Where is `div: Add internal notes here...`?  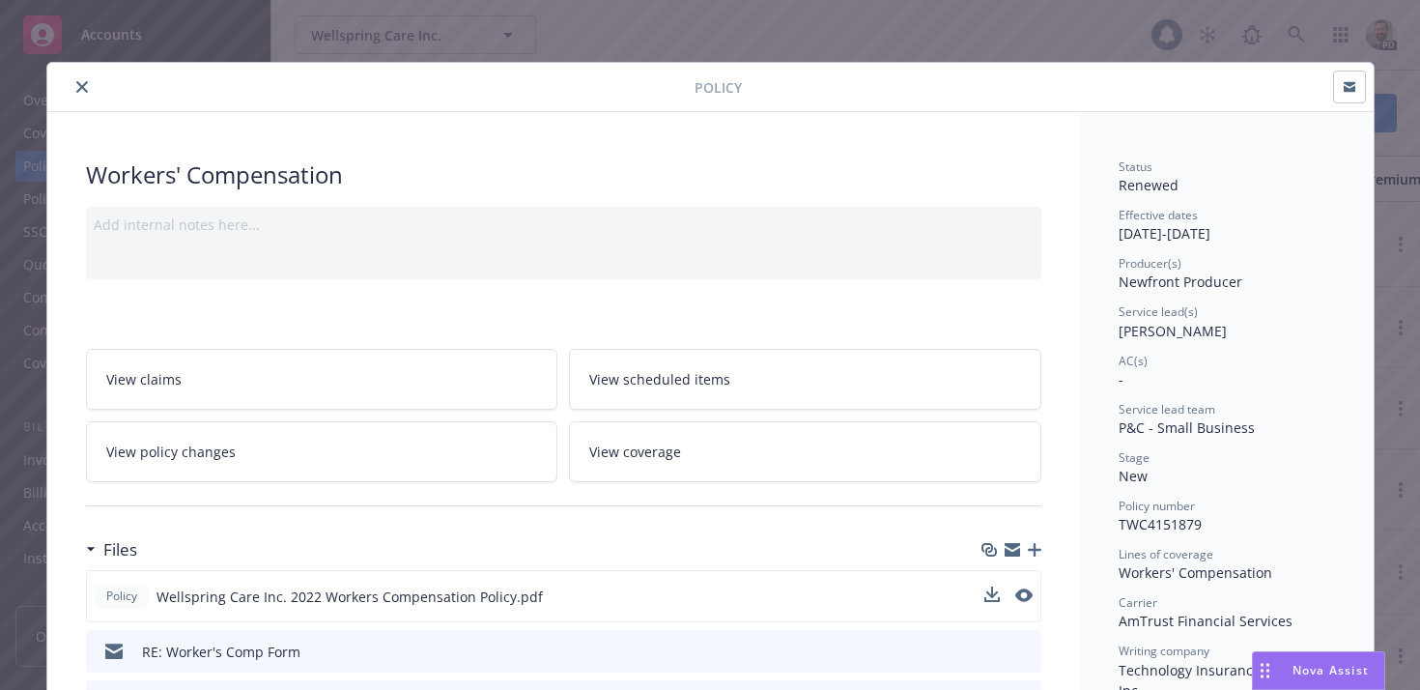 div: Add internal notes here... is located at coordinates (563, 224).